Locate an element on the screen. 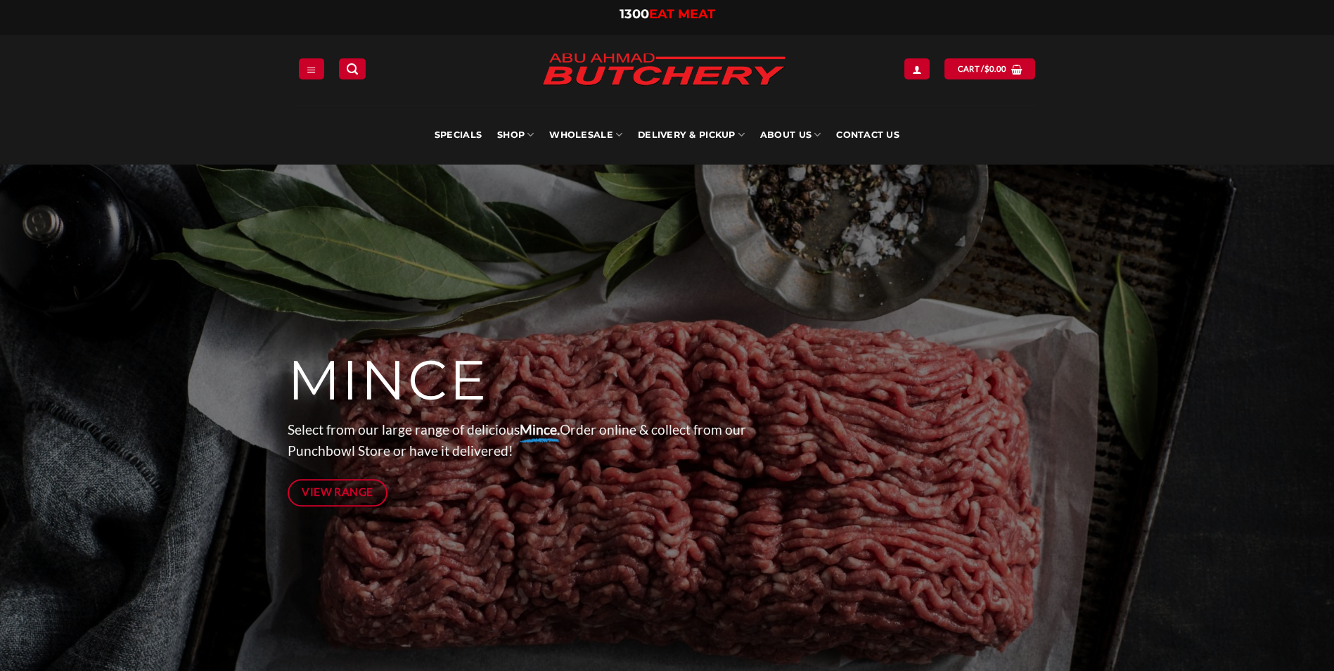 The image size is (1334, 671). span: Select from our large range of delicious Order online & collect from our Punchbowl Store or have ... is located at coordinates (517, 440).